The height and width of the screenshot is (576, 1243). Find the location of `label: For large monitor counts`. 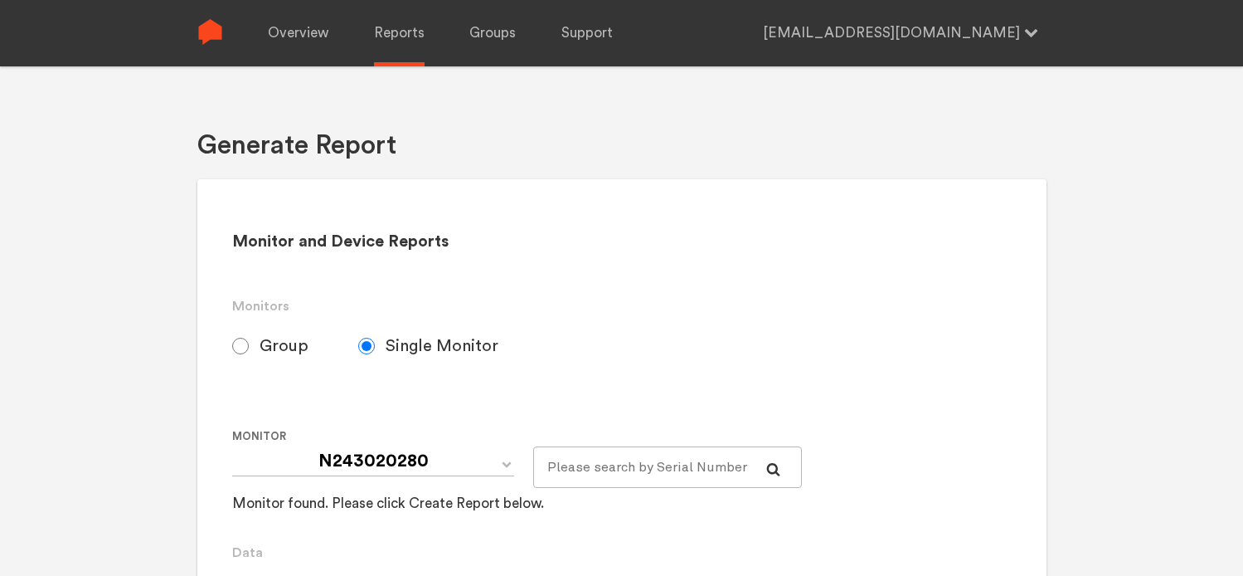

label: For large monitor counts is located at coordinates (661, 436).